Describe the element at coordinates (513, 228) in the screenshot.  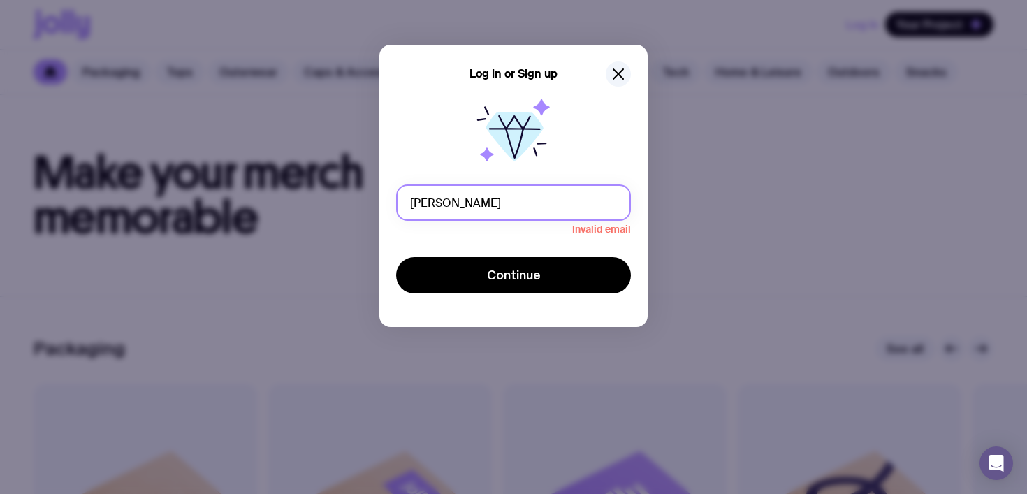
I see `span: Invalid email` at that location.